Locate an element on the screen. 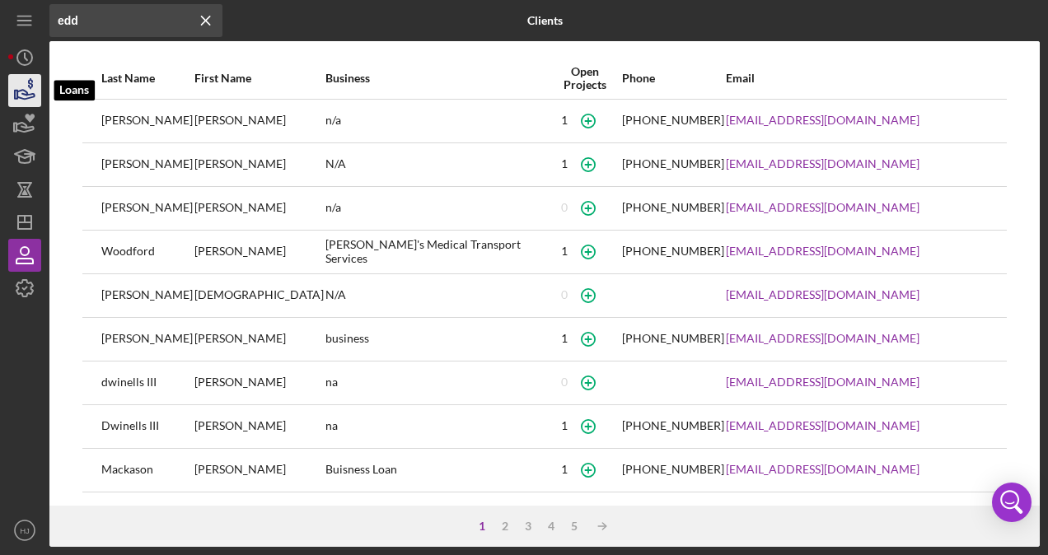 The image size is (1048, 555). div: Email is located at coordinates (857, 78).